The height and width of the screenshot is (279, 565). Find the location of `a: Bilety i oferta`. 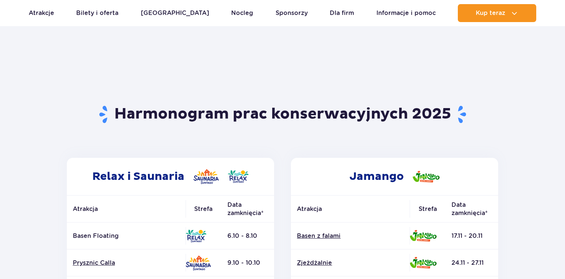

a: Bilety i oferta is located at coordinates (97, 13).